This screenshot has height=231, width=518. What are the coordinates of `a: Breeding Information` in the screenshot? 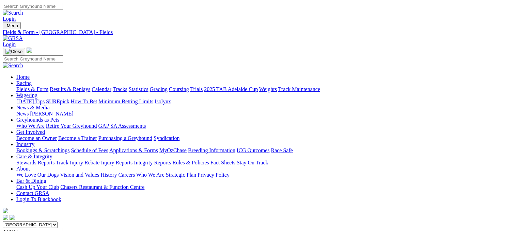 It's located at (211, 150).